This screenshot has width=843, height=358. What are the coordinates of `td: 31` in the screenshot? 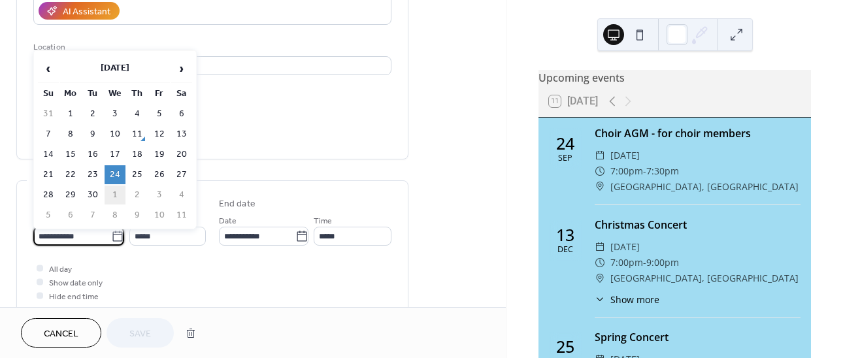 It's located at (48, 114).